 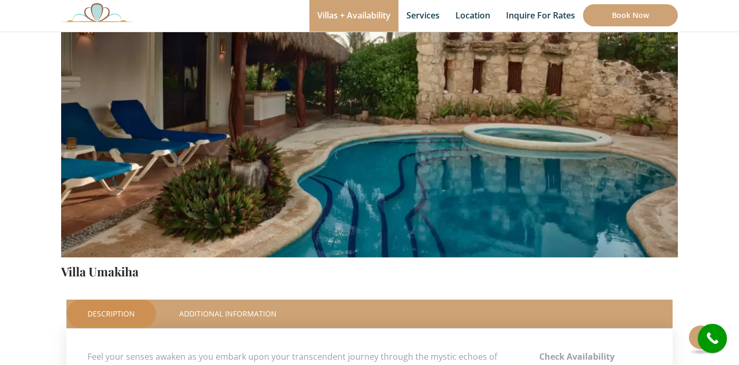 I want to click on img: Awesome Logo, so click(x=97, y=12).